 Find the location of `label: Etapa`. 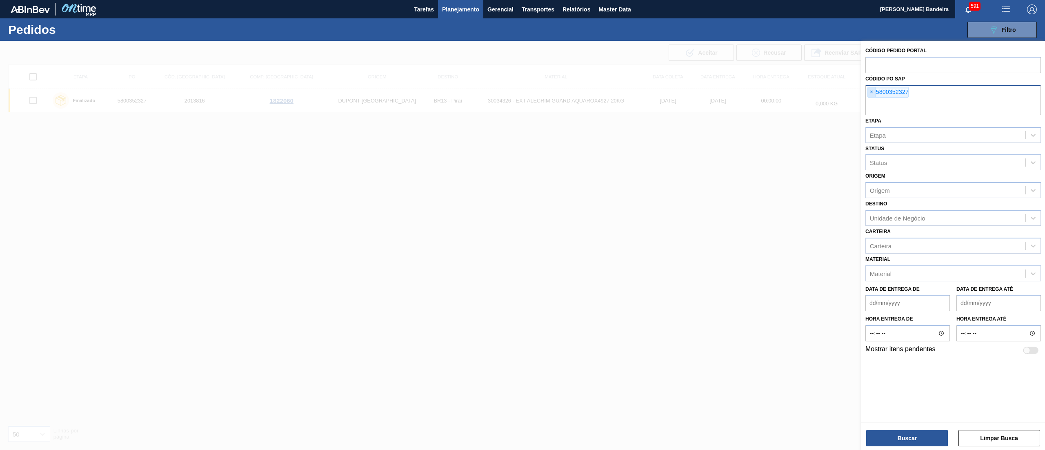

label: Etapa is located at coordinates (874, 121).